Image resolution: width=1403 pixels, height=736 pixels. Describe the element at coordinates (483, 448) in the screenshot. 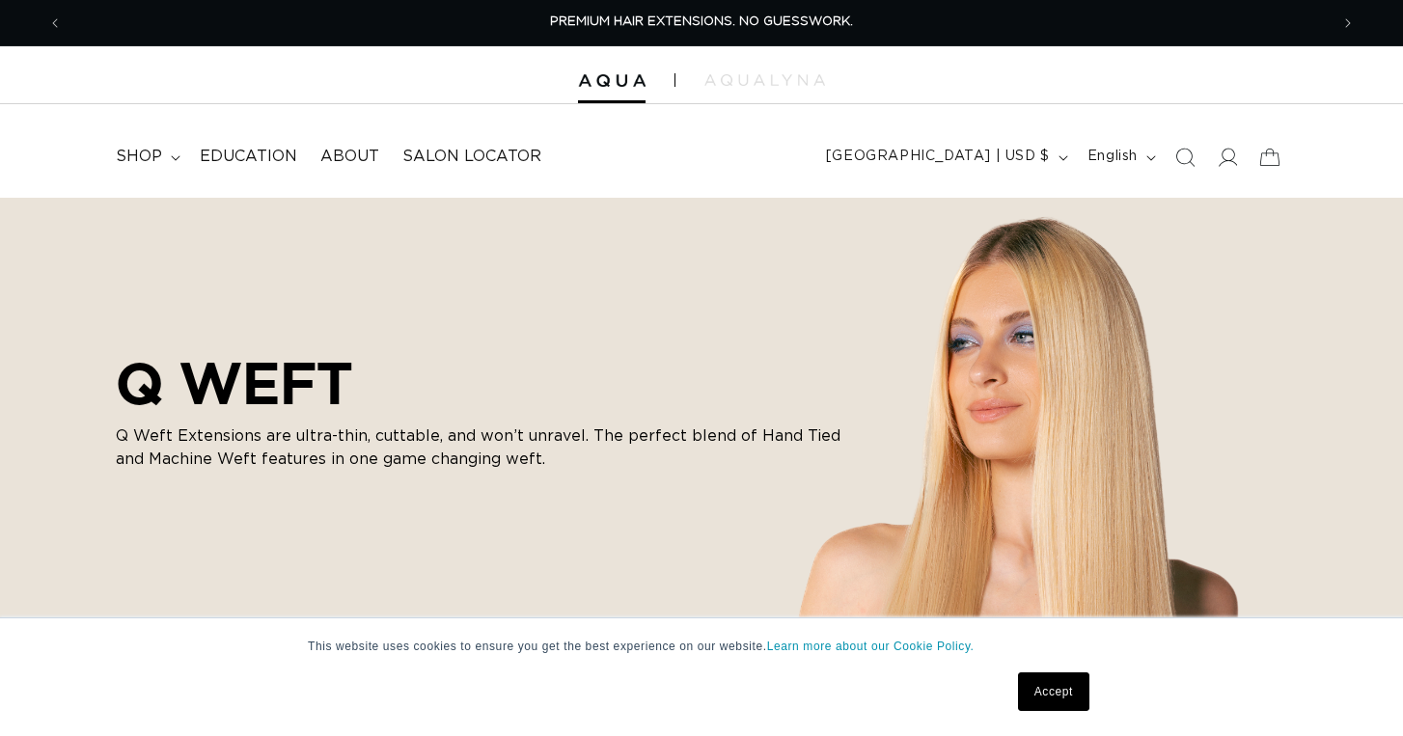

I see `p: Q Weft Extensions are ultra-thin, cuttable, and won’t unravel. The perfect blend of Hand Tied and...` at that location.